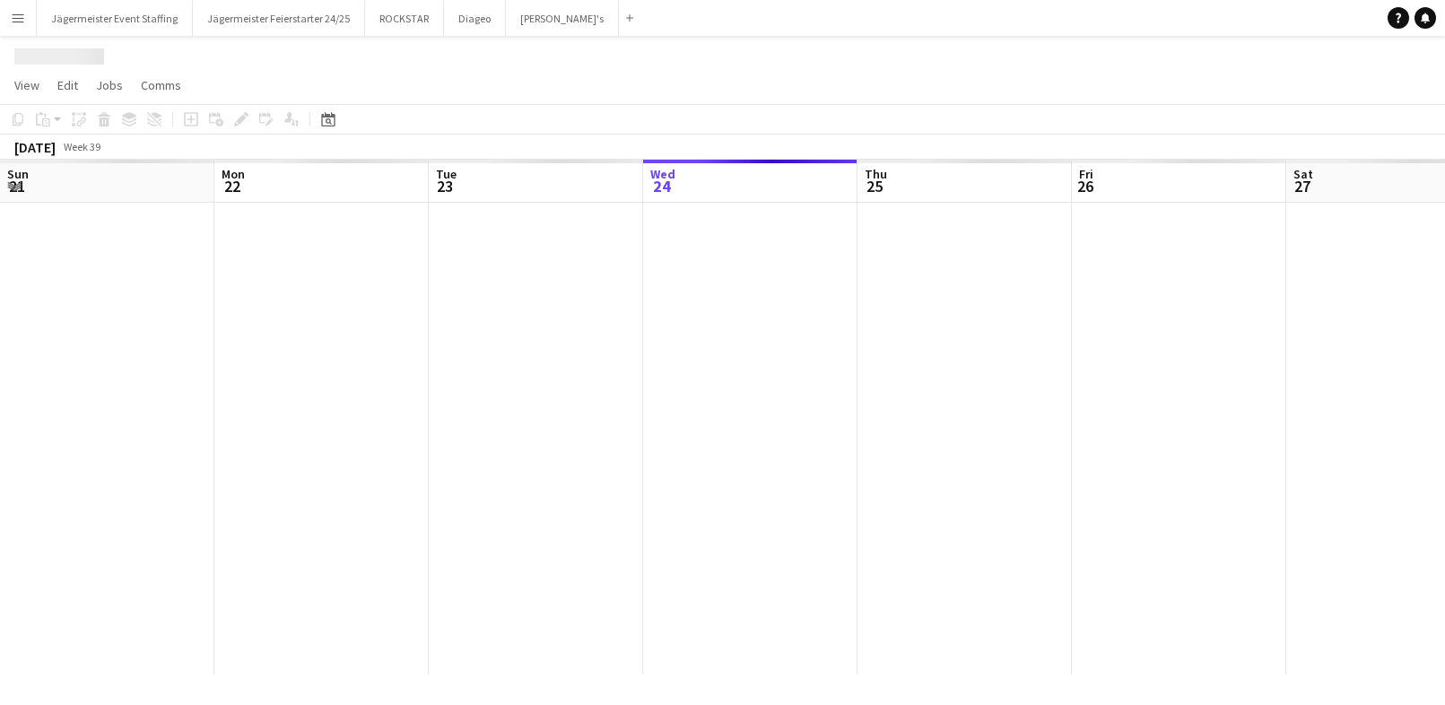  What do you see at coordinates (663, 174) in the screenshot?
I see `span: Wed` at bounding box center [663, 174].